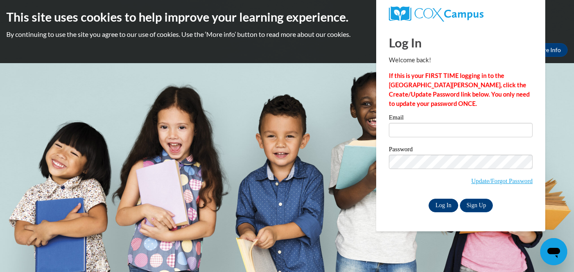  Describe the element at coordinates (477, 205) in the screenshot. I see `a: Sign Up` at that location.